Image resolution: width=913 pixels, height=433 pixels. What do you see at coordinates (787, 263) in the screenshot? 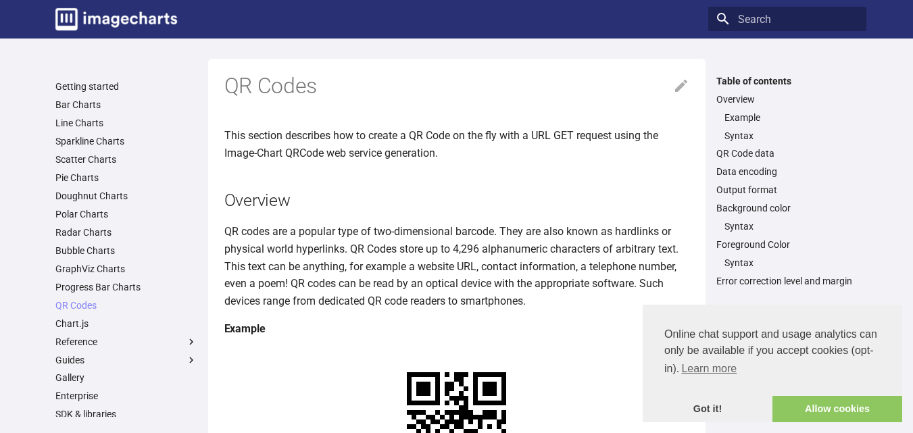
I see `nav: Foreground Color` at bounding box center [787, 263].